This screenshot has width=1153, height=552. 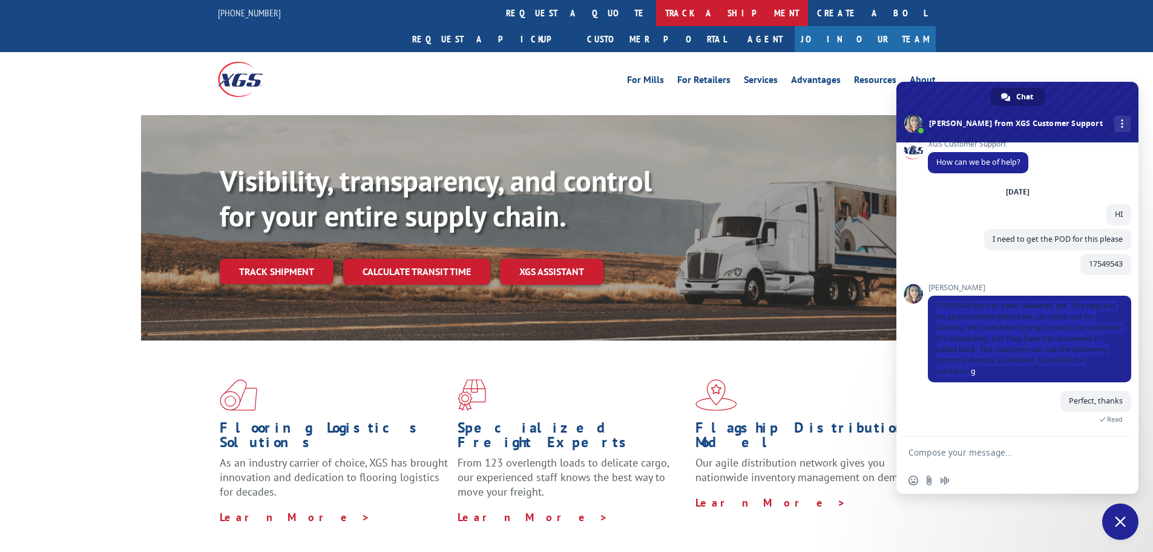 What do you see at coordinates (1096, 400) in the screenshot?
I see `span: Perfect, thanks` at bounding box center [1096, 400].